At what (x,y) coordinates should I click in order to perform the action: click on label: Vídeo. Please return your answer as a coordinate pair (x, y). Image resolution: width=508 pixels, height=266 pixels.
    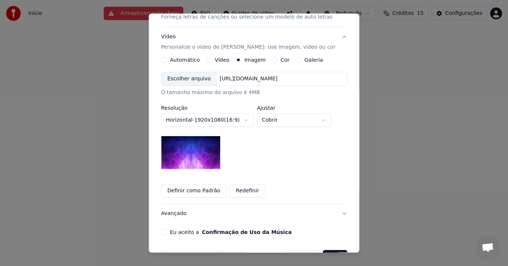
    Looking at the image, I should click on (222, 60).